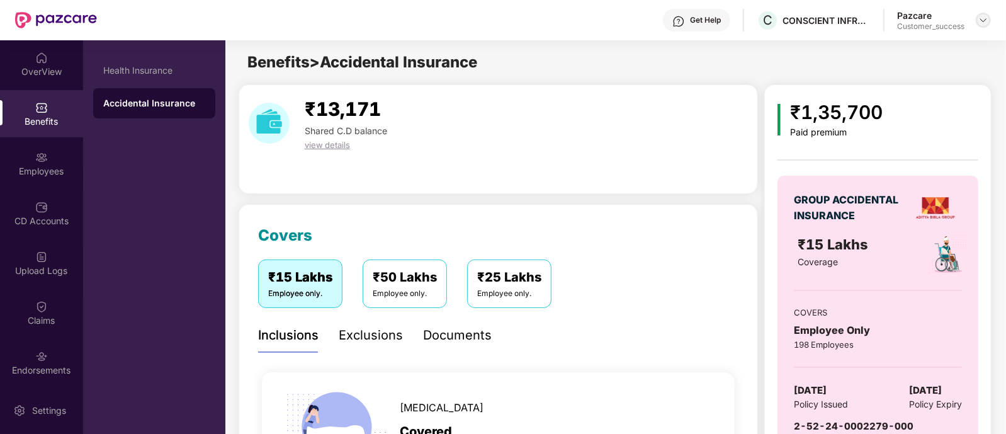 The image size is (1006, 434). I want to click on img: svg+xml;base64,PHN2ZyBpZD0iVXBsb2FkX0xvZ3MiIGRhdGEtbmFtZT0iVXBsb2FkIExvZ3MiIHhtbG5zPSJodHRwOi8vd3..., so click(42, 257).